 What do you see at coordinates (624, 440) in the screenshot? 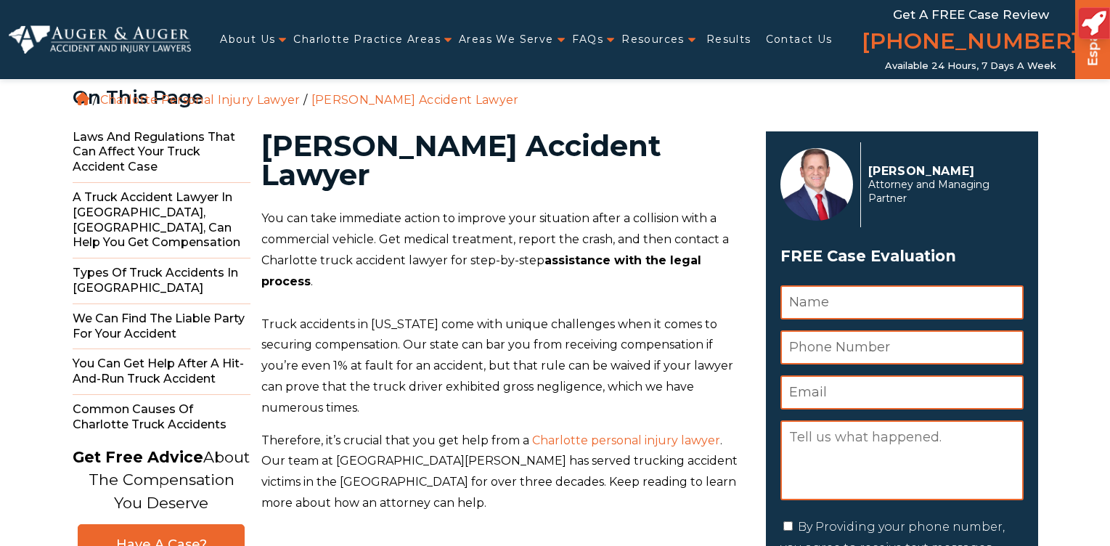
I see `a: Charlotte personal injury lawyer` at bounding box center [624, 440].